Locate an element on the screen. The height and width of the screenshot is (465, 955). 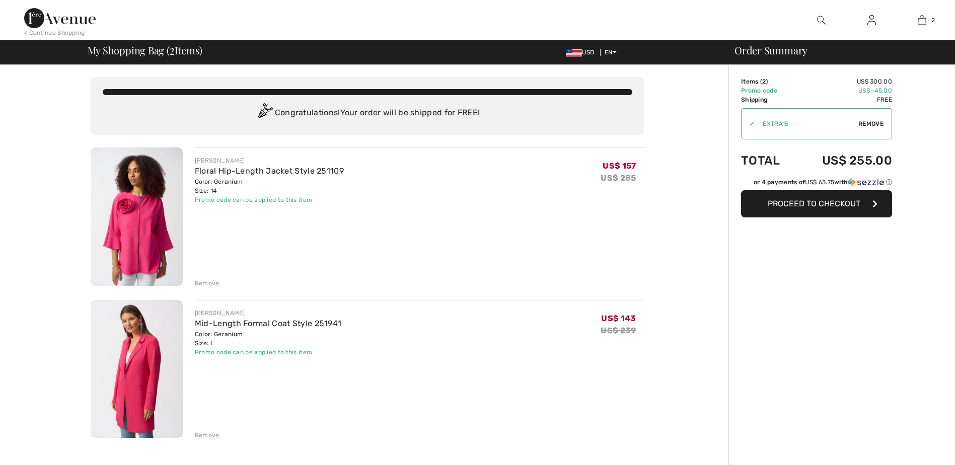
a: Mid-Length Formal Coat Style 251941 is located at coordinates (268, 323).